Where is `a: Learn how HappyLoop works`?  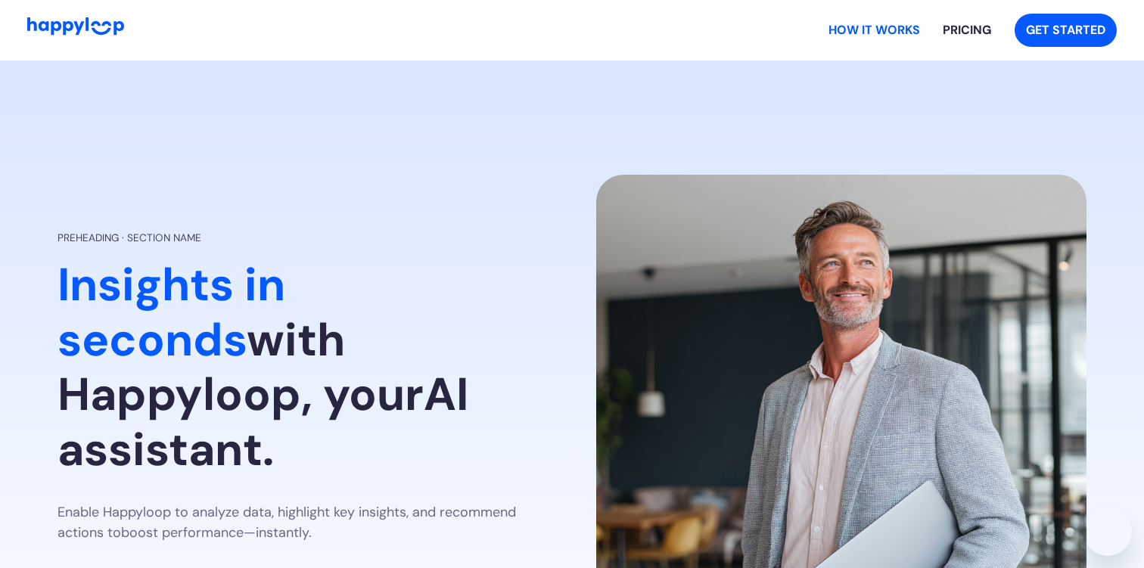
a: Learn how HappyLoop works is located at coordinates (874, 30).